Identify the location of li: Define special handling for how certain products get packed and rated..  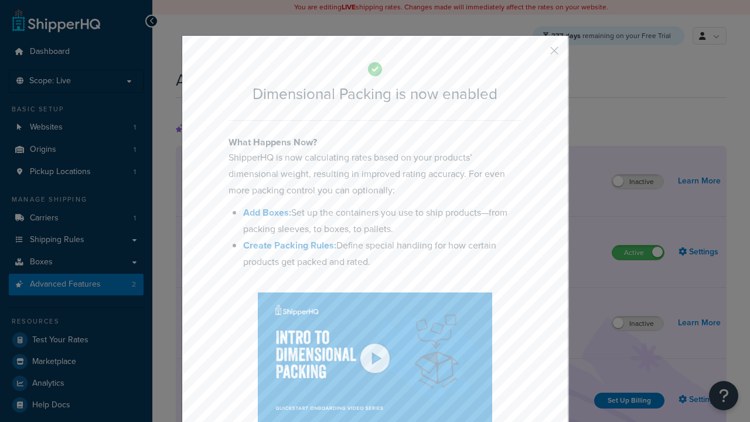
(382, 254).